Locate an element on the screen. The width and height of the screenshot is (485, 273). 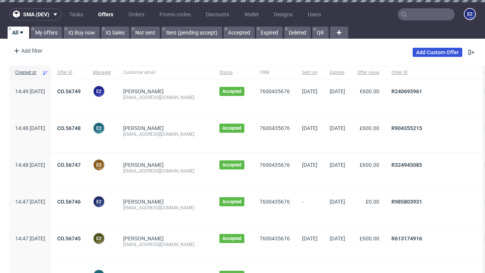
a: CO.56747 is located at coordinates (69, 165).